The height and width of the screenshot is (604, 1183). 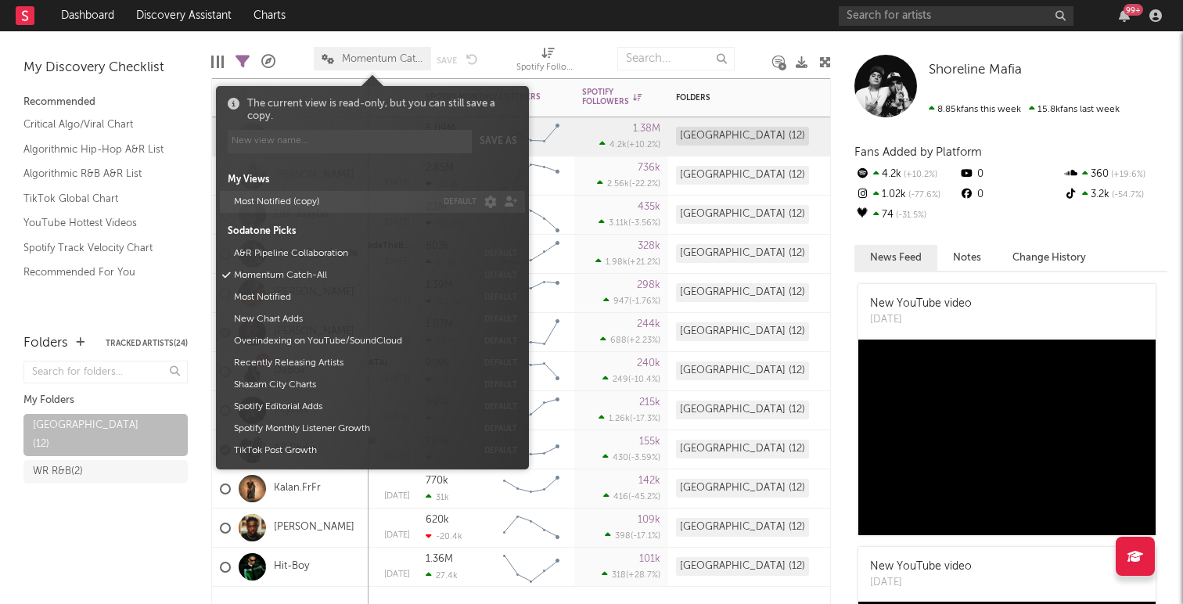 I want to click on span: 15.8k fans last week, so click(x=1024, y=110).